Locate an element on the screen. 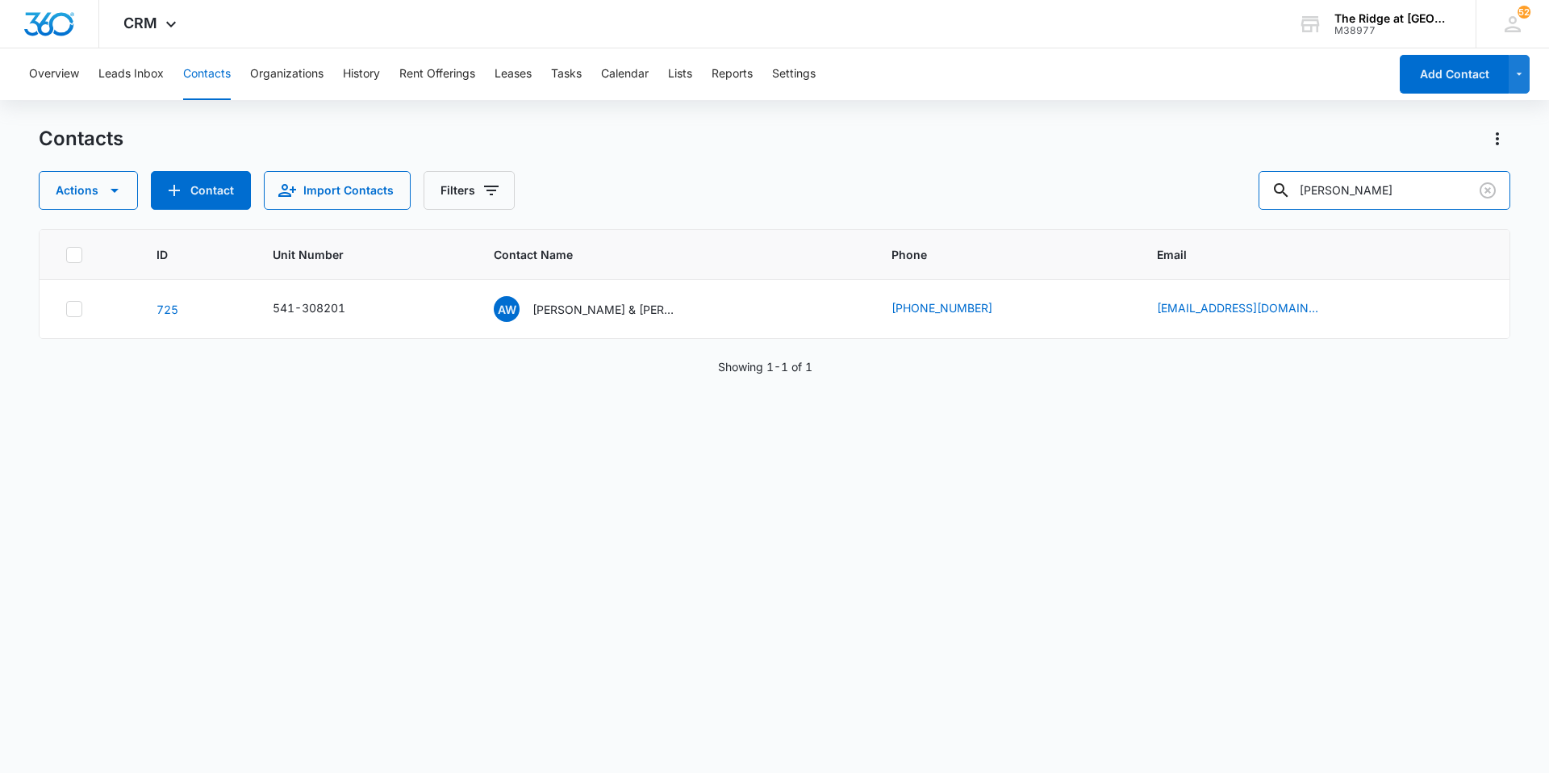 This screenshot has width=1549, height=773. button: Leases is located at coordinates (513, 74).